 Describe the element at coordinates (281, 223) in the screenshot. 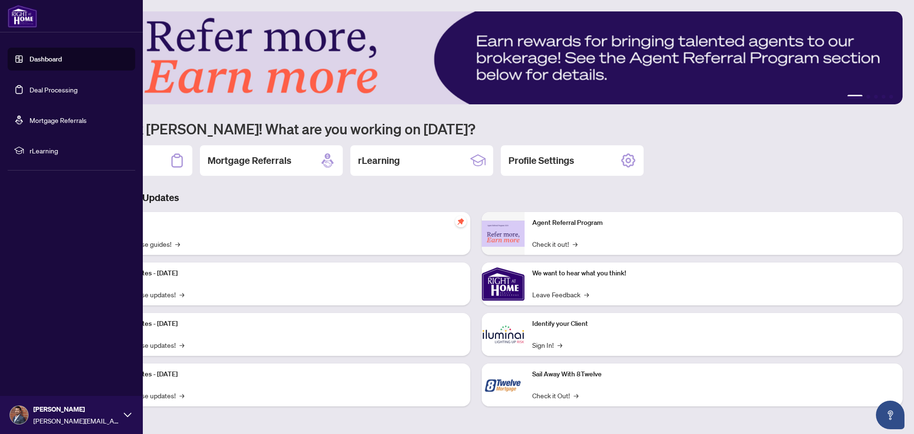

I see `p: Self-Help` at that location.